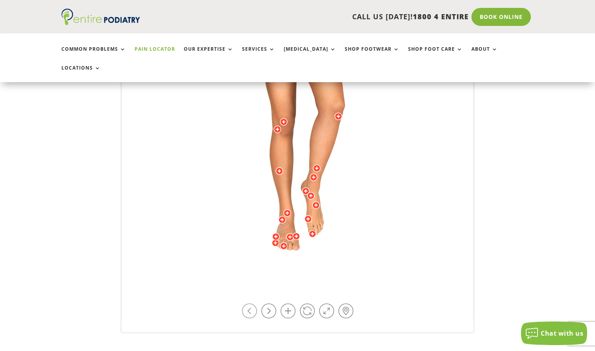 Image resolution: width=595 pixels, height=351 pixels. What do you see at coordinates (249, 311) in the screenshot?
I see `a: Rotate left` at bounding box center [249, 311].